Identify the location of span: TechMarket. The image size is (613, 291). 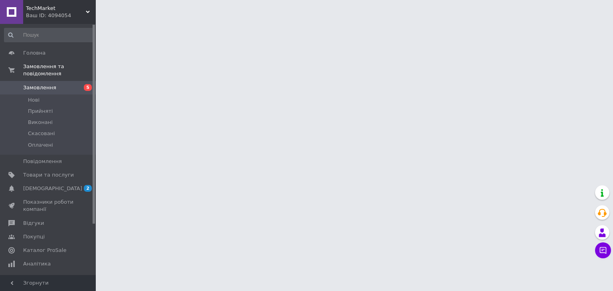
(56, 8).